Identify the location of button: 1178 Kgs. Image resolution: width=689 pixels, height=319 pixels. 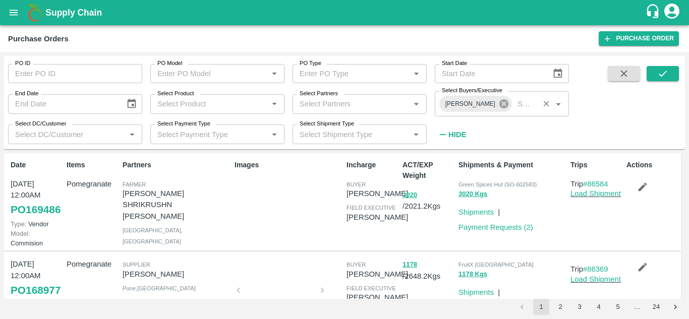
(473, 275).